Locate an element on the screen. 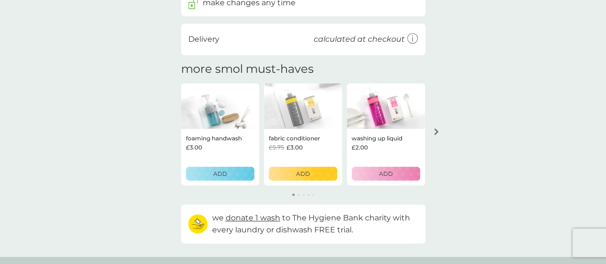 The width and height of the screenshot is (606, 264). p: fabric conditioner is located at coordinates (294, 138).